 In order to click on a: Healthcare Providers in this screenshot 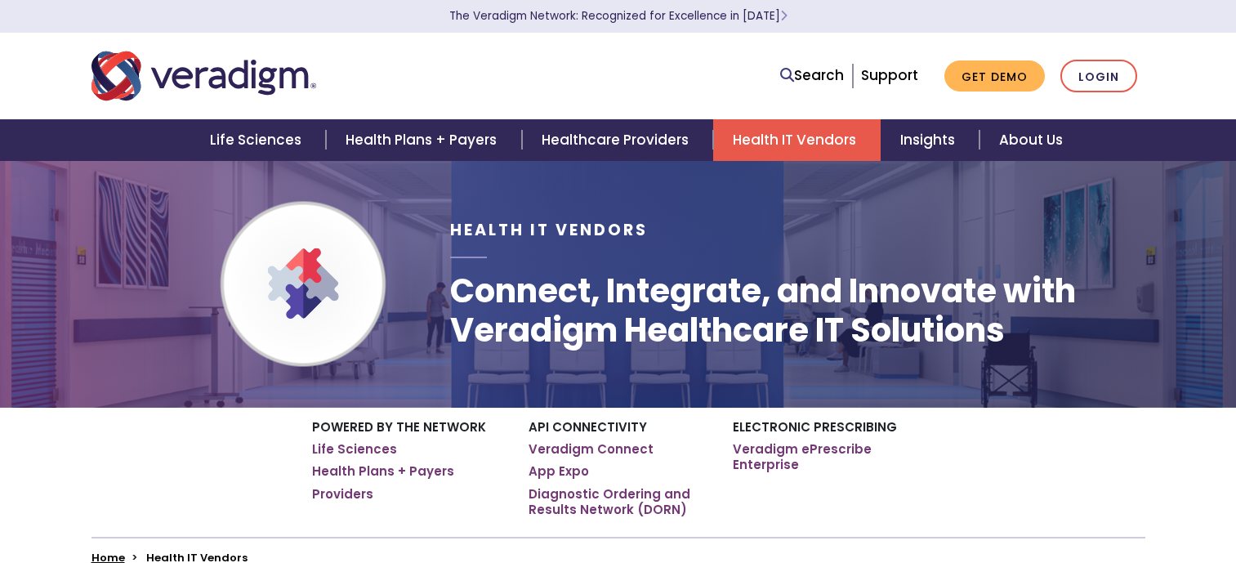, I will do `click(617, 140)`.